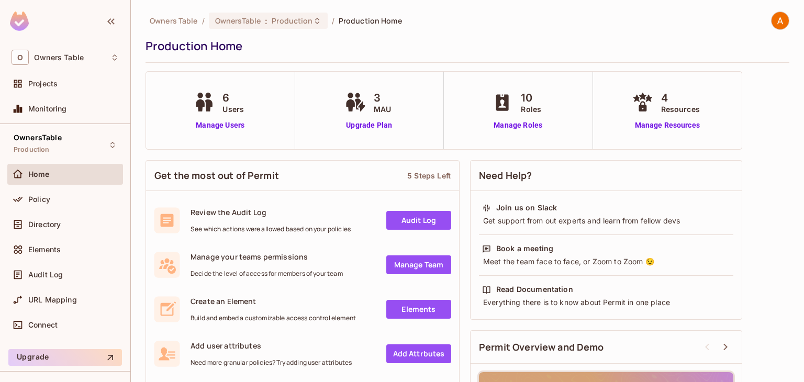 Image resolution: width=804 pixels, height=382 pixels. I want to click on span: Manage your teams permissions, so click(266, 256).